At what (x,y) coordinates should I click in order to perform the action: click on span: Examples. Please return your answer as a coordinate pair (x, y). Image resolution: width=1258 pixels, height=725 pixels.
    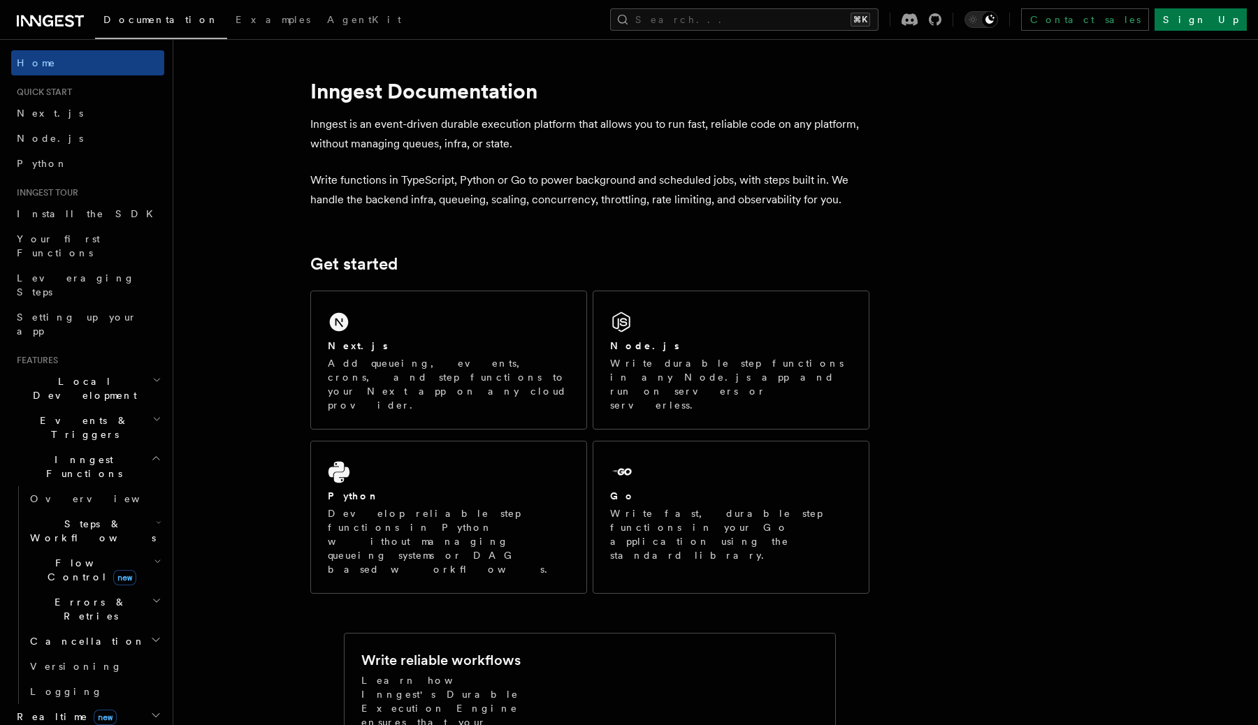
    Looking at the image, I should click on (273, 20).